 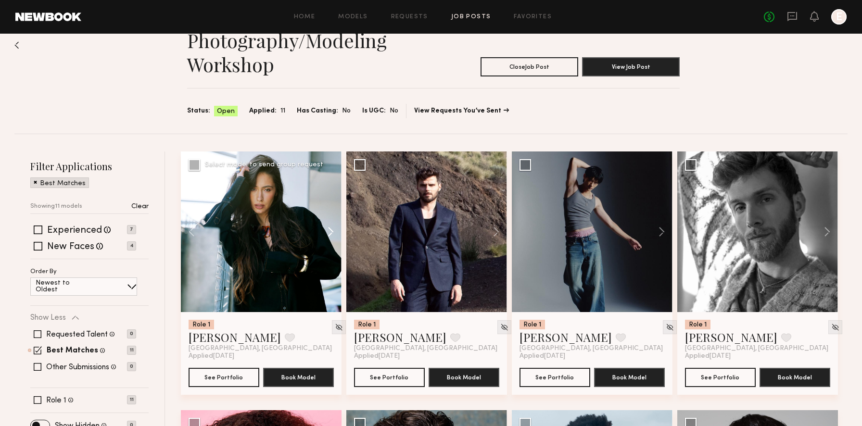 I want to click on div: Select model to send group request, so click(x=264, y=165).